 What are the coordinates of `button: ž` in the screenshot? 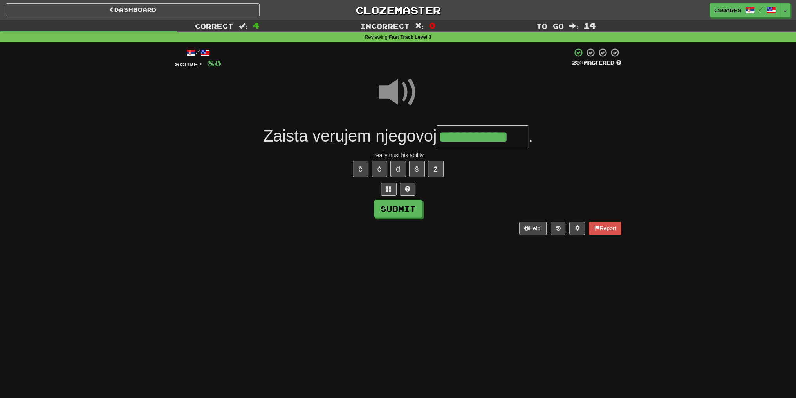 It's located at (436, 169).